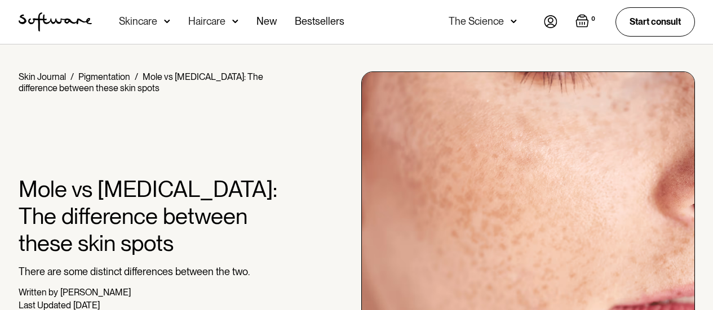 This screenshot has width=713, height=310. What do you see at coordinates (207, 21) in the screenshot?
I see `div: Haircare` at bounding box center [207, 21].